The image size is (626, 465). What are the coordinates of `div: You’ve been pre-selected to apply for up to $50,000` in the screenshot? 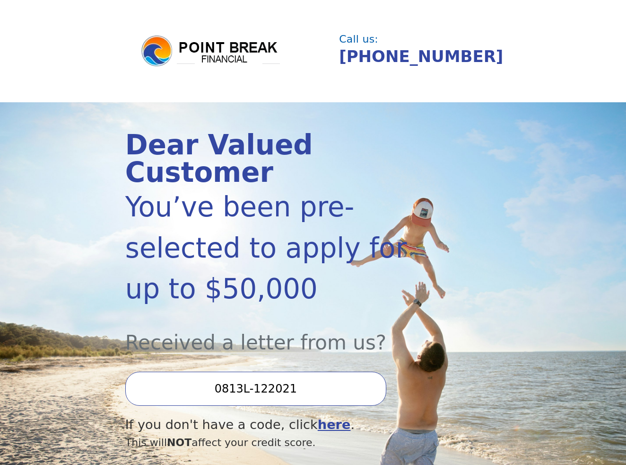 It's located at (285, 248).